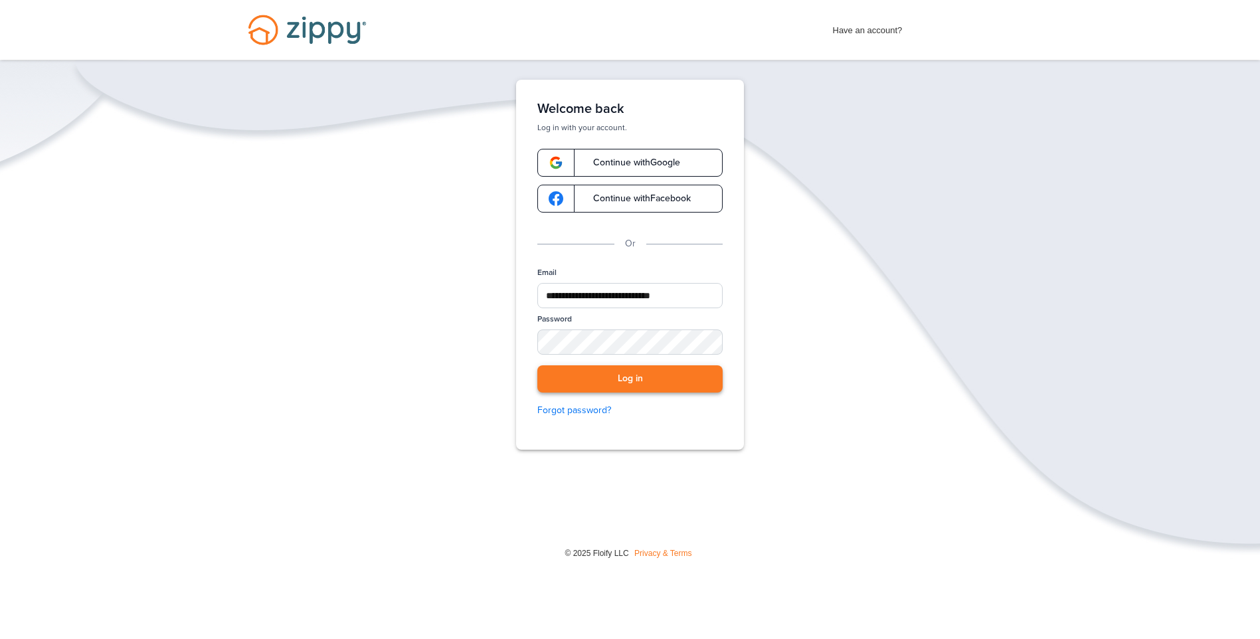 This screenshot has width=1260, height=639. What do you see at coordinates (635, 199) in the screenshot?
I see `span: Continue with Facebook` at bounding box center [635, 199].